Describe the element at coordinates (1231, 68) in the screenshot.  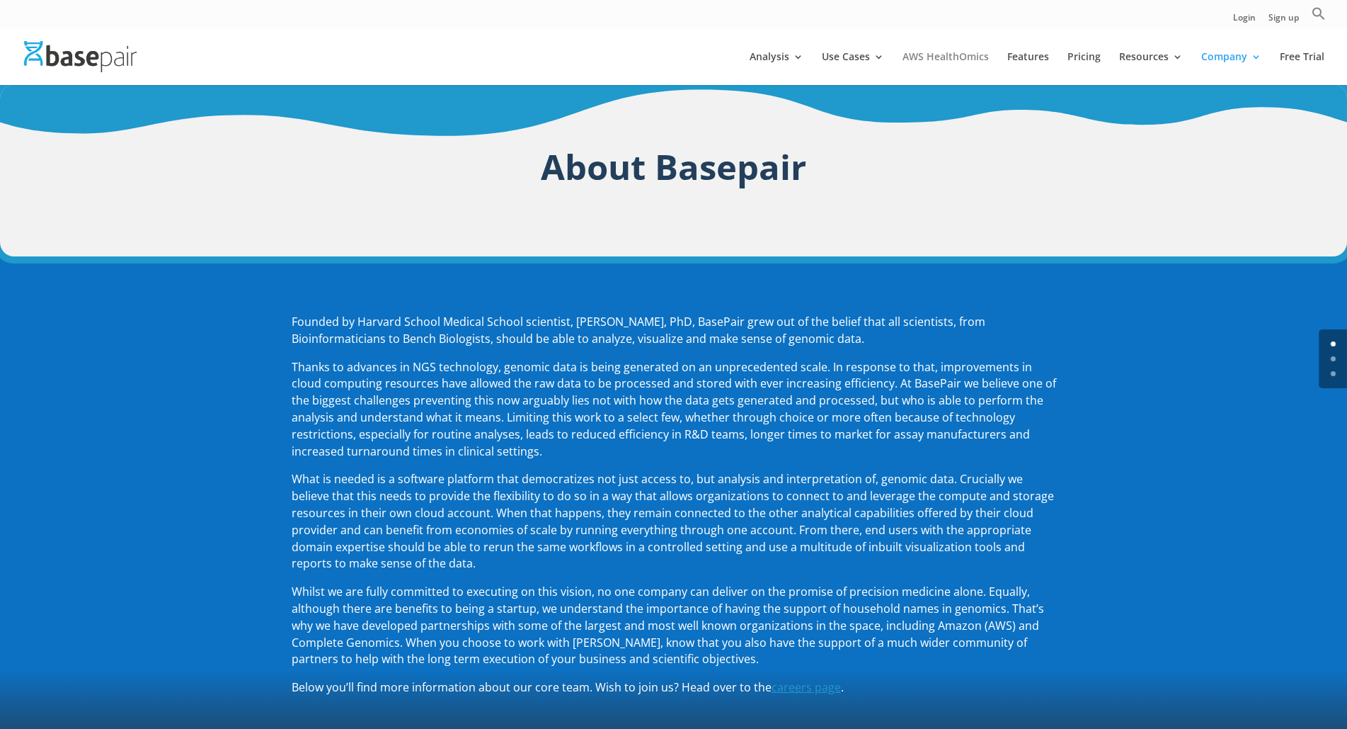
I see `a: Company` at that location.